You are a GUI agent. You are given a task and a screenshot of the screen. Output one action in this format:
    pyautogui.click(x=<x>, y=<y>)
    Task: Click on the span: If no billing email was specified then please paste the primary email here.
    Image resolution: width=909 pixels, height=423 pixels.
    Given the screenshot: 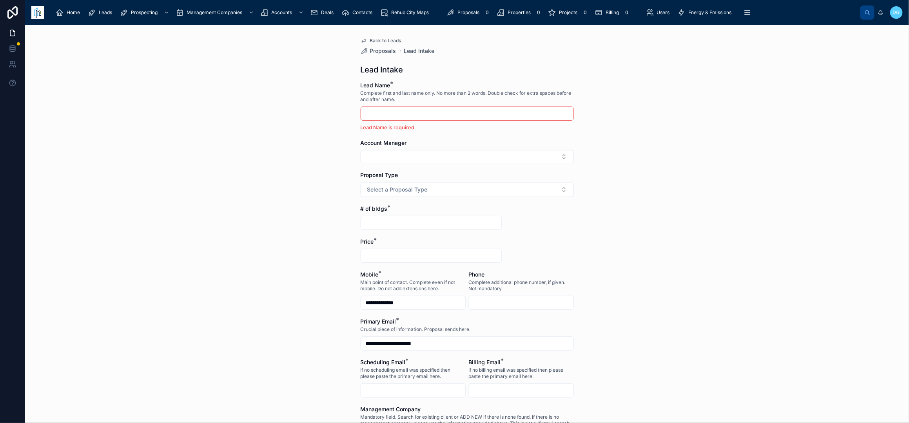 What is the action you would take?
    pyautogui.click(x=521, y=374)
    